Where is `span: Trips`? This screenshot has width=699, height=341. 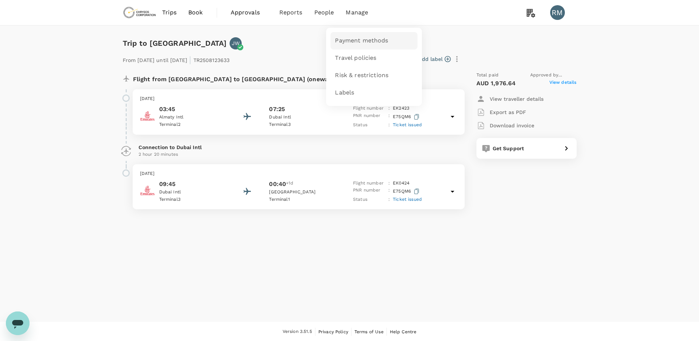
span: Trips is located at coordinates (169, 13).